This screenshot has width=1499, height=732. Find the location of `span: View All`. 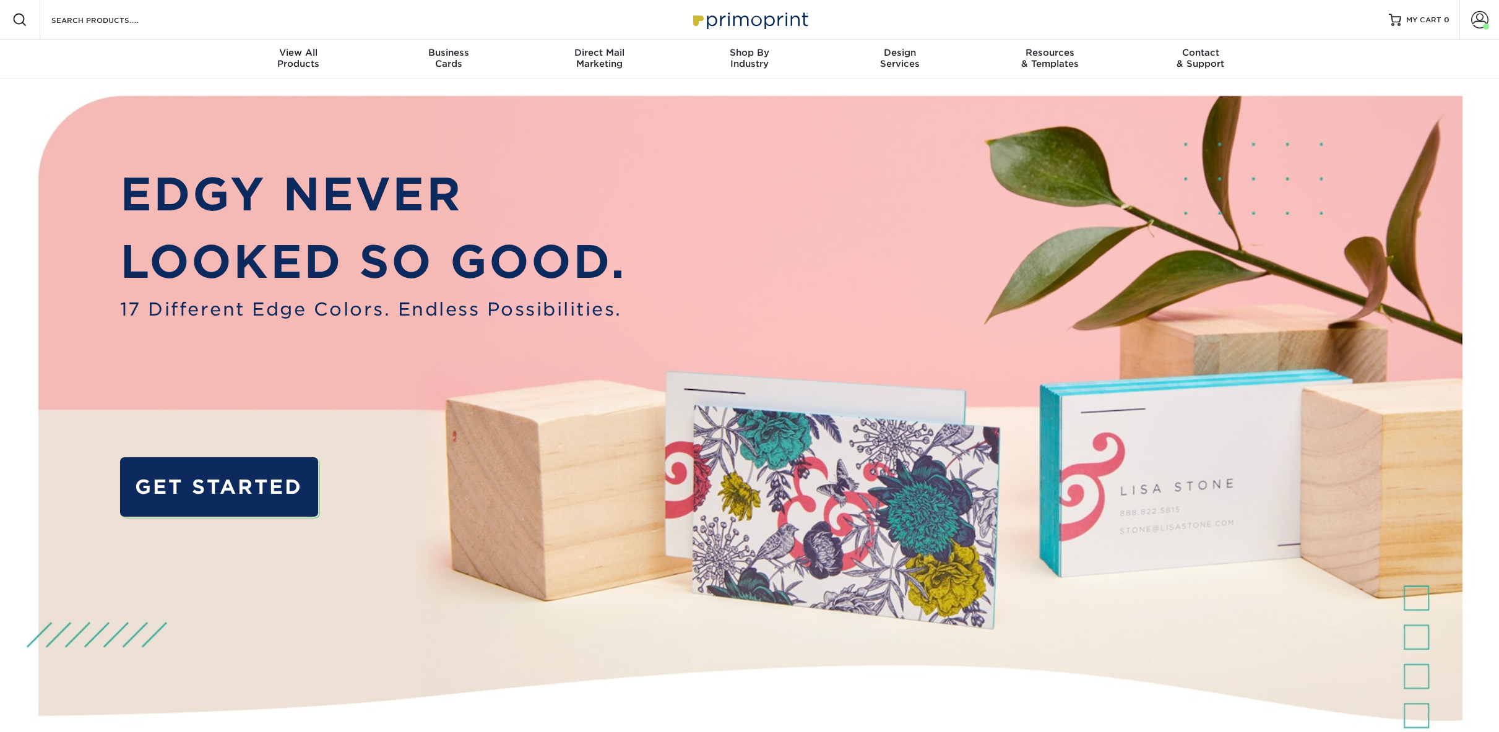

span: View All is located at coordinates (298, 53).